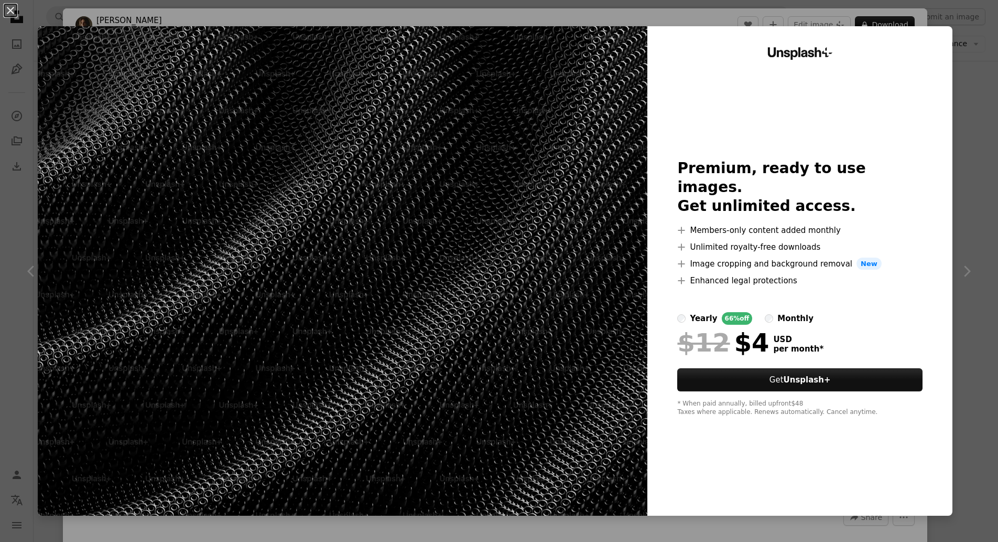 The width and height of the screenshot is (998, 542). What do you see at coordinates (682, 318) in the screenshot?
I see `input: yearly66%off` at bounding box center [682, 318].